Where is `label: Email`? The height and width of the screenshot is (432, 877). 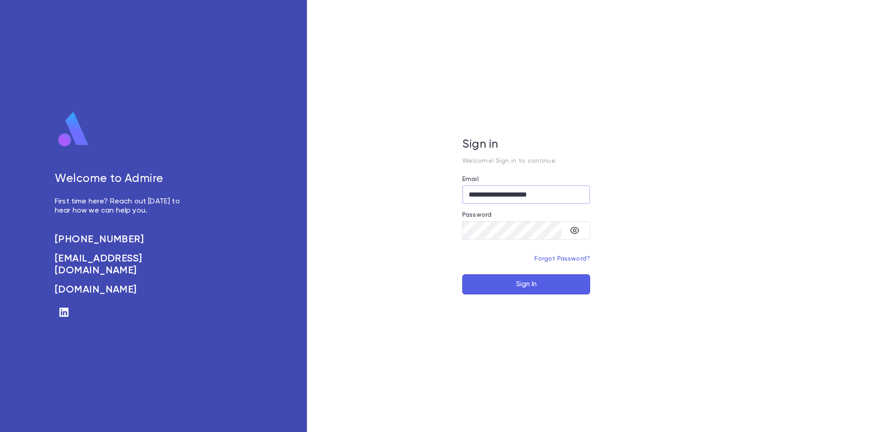 label: Email is located at coordinates (471, 179).